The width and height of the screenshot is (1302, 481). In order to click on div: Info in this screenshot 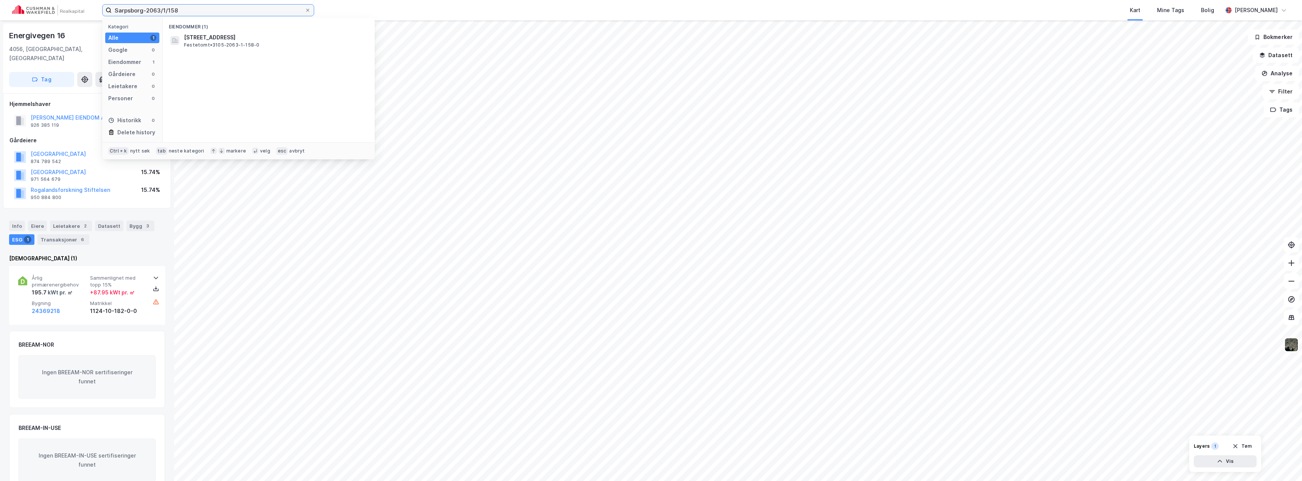, I will do `click(17, 226)`.